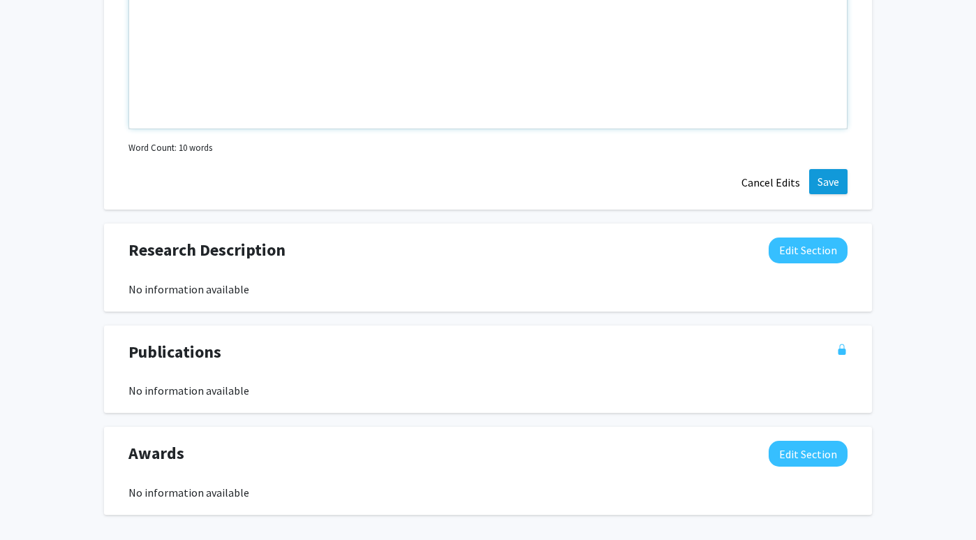 The height and width of the screenshot is (540, 976). Describe the element at coordinates (771, 182) in the screenshot. I see `button: Cancel Edits` at that location.